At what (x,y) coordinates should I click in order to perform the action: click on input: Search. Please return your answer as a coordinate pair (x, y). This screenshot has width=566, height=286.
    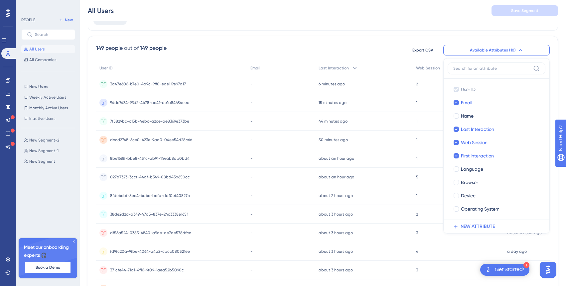
    Looking at the image, I should click on (52, 35).